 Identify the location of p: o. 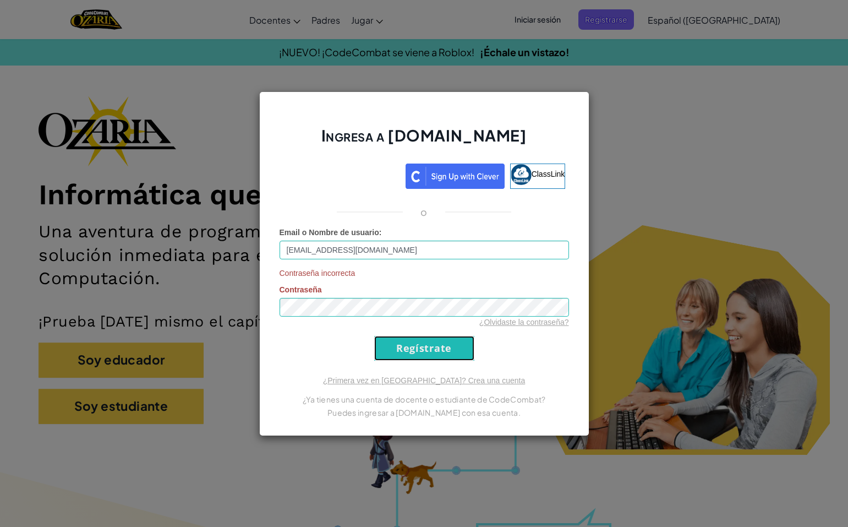
(424, 212).